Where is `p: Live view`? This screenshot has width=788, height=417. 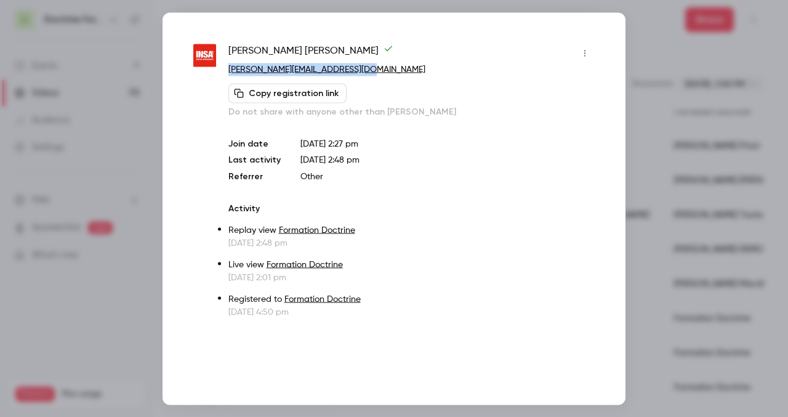
p: Live view is located at coordinates (411, 264).